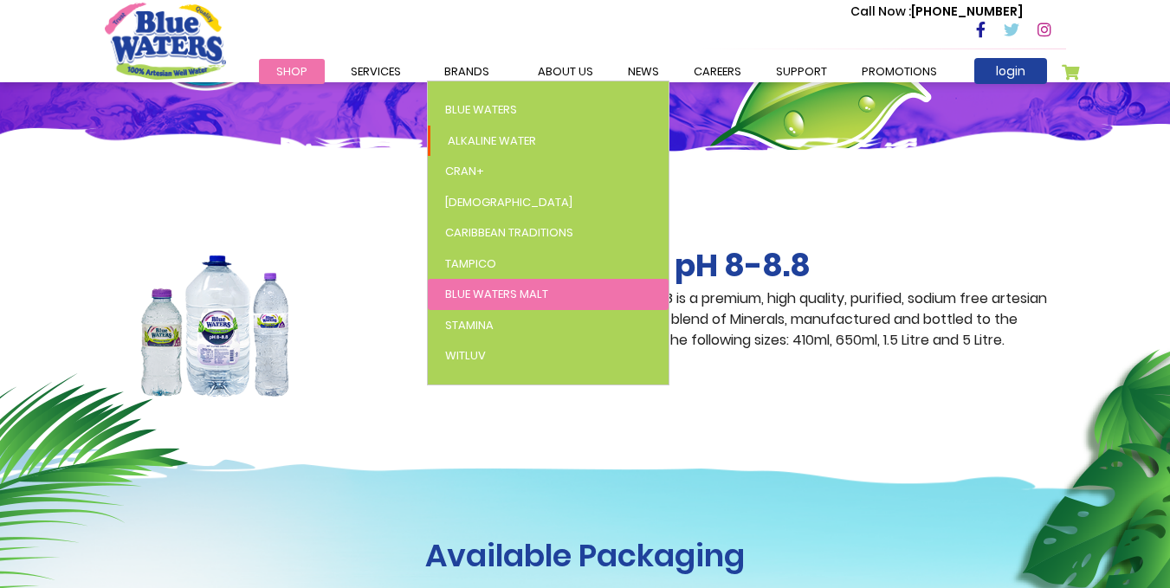  Describe the element at coordinates (585, 555) in the screenshot. I see `h1: Available Packaging` at that location.